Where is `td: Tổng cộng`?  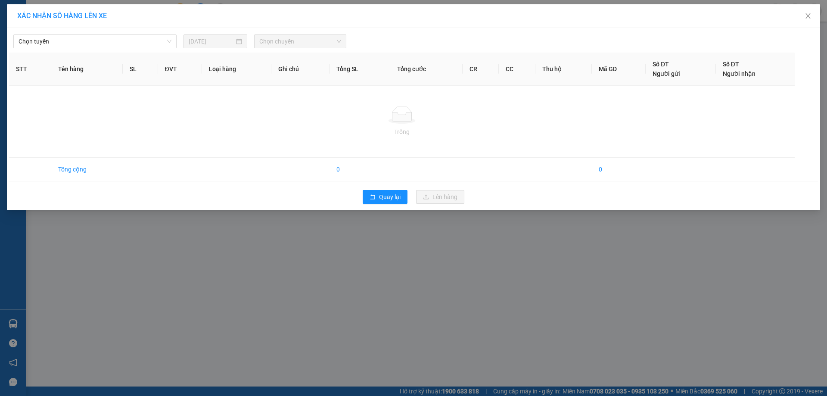
td: Tổng cộng is located at coordinates (87, 169).